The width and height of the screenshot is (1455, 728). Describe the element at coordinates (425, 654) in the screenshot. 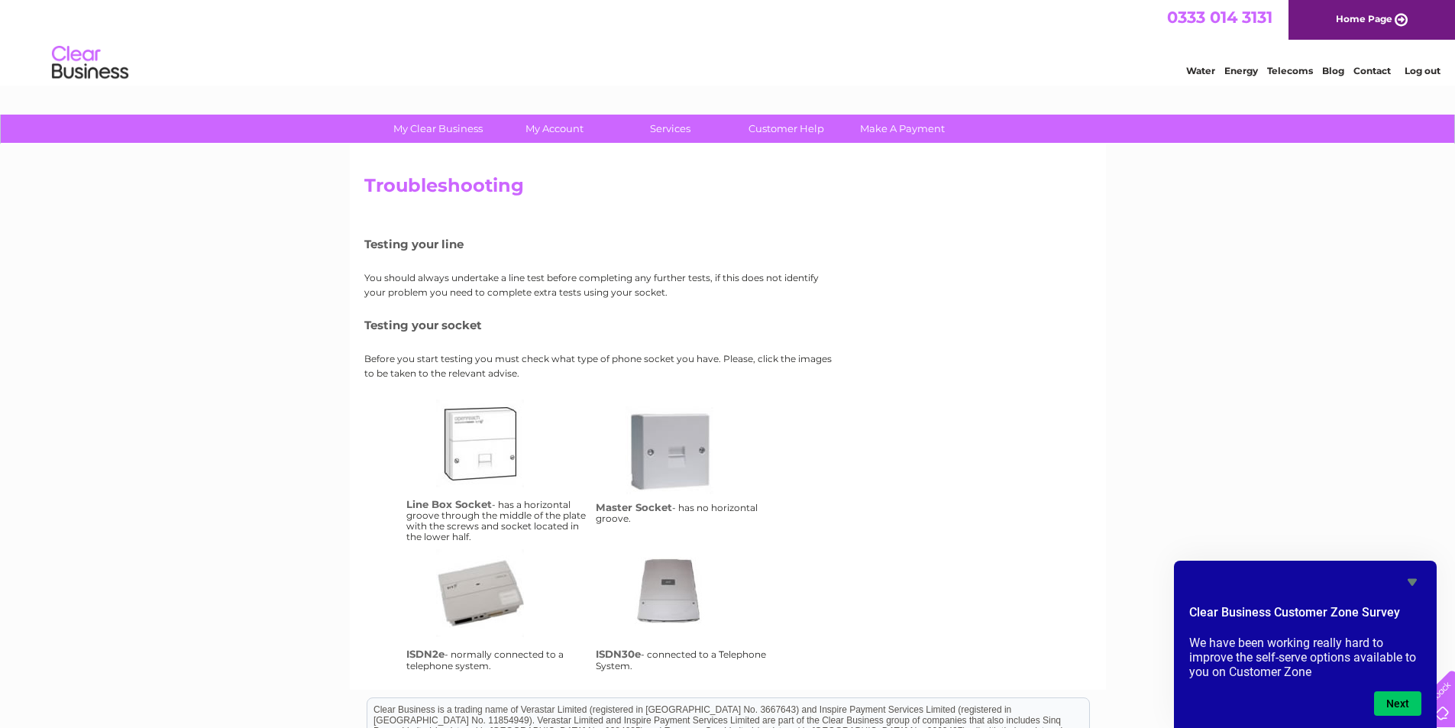

I see `h4: ISDN2e` at that location.